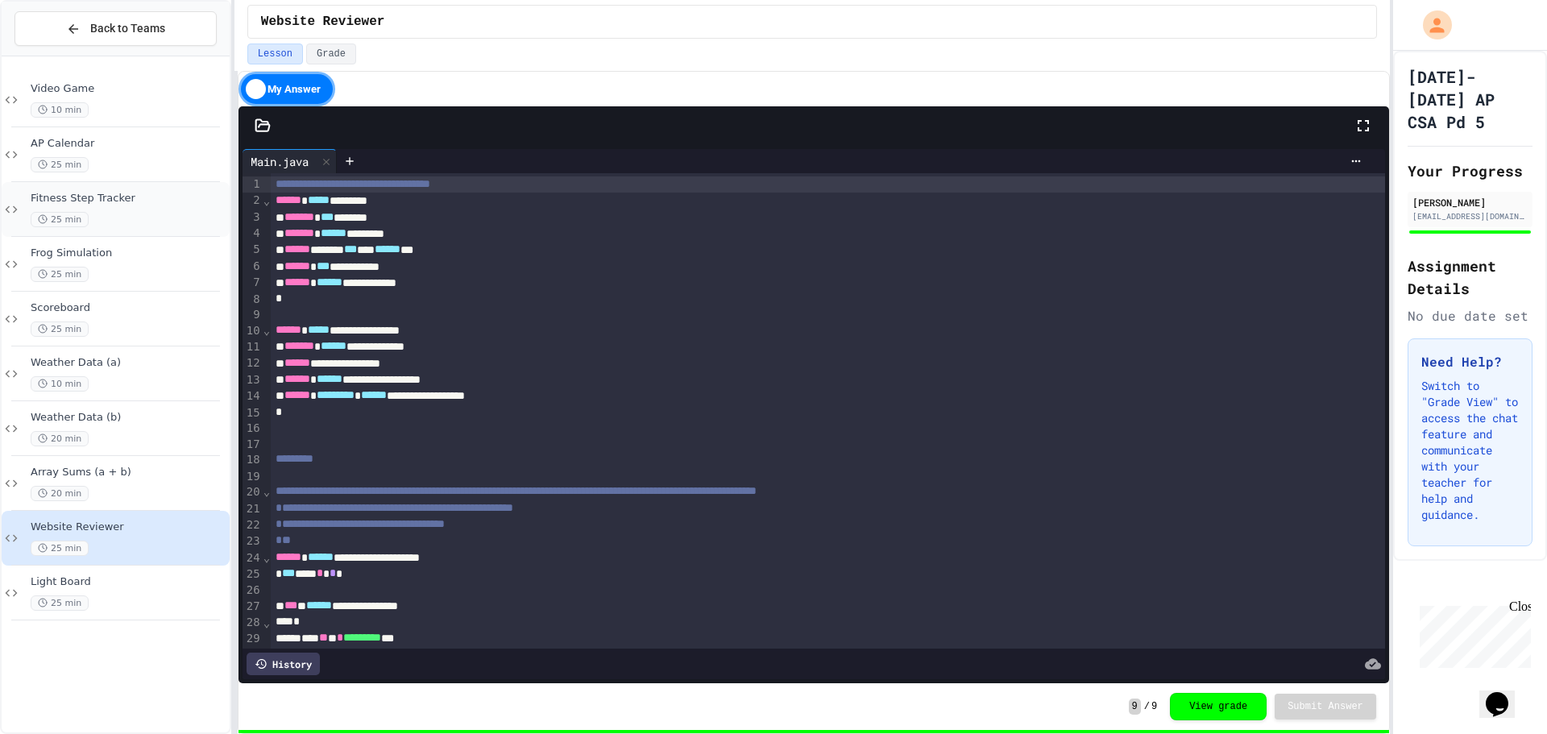  Describe the element at coordinates (127, 28) in the screenshot. I see `span: Back to Teams` at that location.